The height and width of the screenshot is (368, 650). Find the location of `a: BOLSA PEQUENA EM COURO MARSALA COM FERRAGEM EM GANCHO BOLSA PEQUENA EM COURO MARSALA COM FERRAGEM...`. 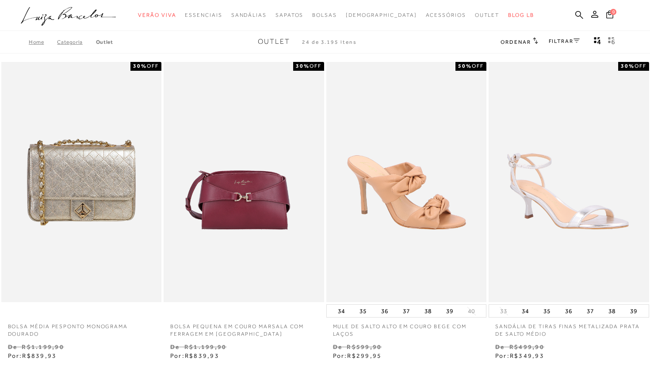

a: BOLSA PEQUENA EM COURO MARSALA COM FERRAGEM EM GANCHO BOLSA PEQUENA EM COURO MARSALA COM FERRAGEM... is located at coordinates (244, 182).